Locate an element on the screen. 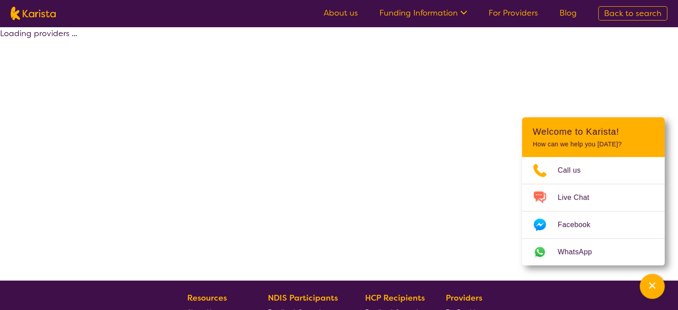 Image resolution: width=678 pixels, height=310 pixels. span: Call us is located at coordinates (574, 170).